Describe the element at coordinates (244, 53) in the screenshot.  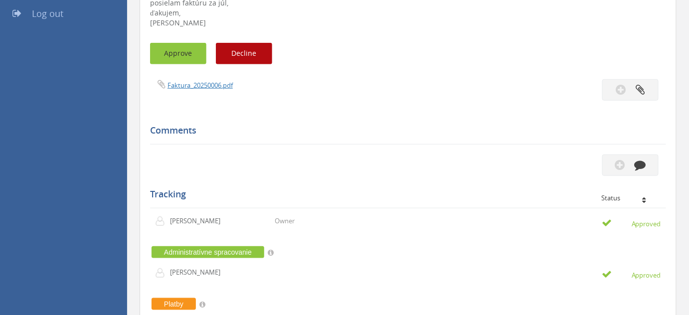
I see `button: Decline` at that location.